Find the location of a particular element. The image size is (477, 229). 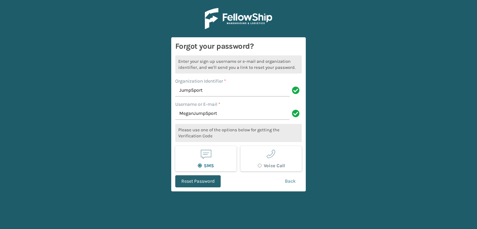

label: Voice Call is located at coordinates (271, 166).